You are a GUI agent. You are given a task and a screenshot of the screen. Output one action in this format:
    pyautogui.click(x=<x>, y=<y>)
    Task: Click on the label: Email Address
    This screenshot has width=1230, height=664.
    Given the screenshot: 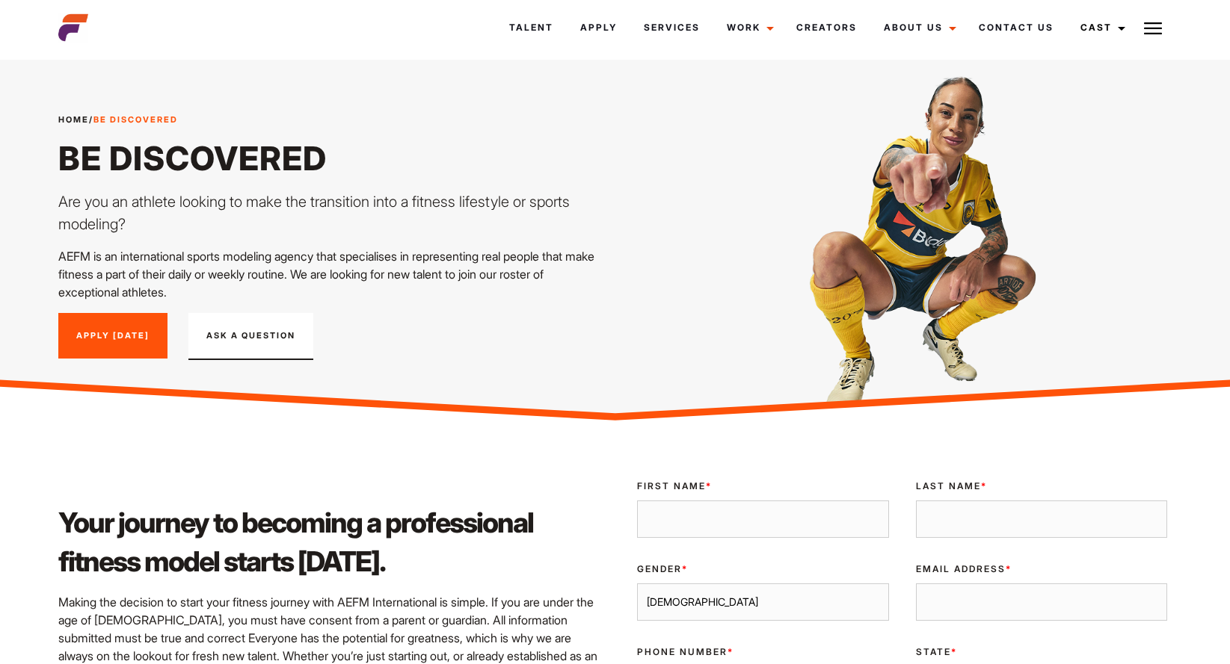 What is the action you would take?
    pyautogui.click(x=1041, y=570)
    